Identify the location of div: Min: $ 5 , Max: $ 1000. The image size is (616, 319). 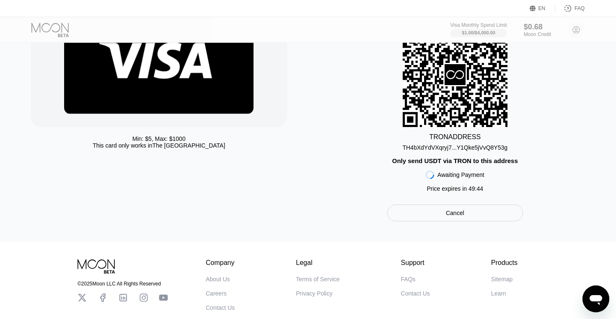
(159, 139).